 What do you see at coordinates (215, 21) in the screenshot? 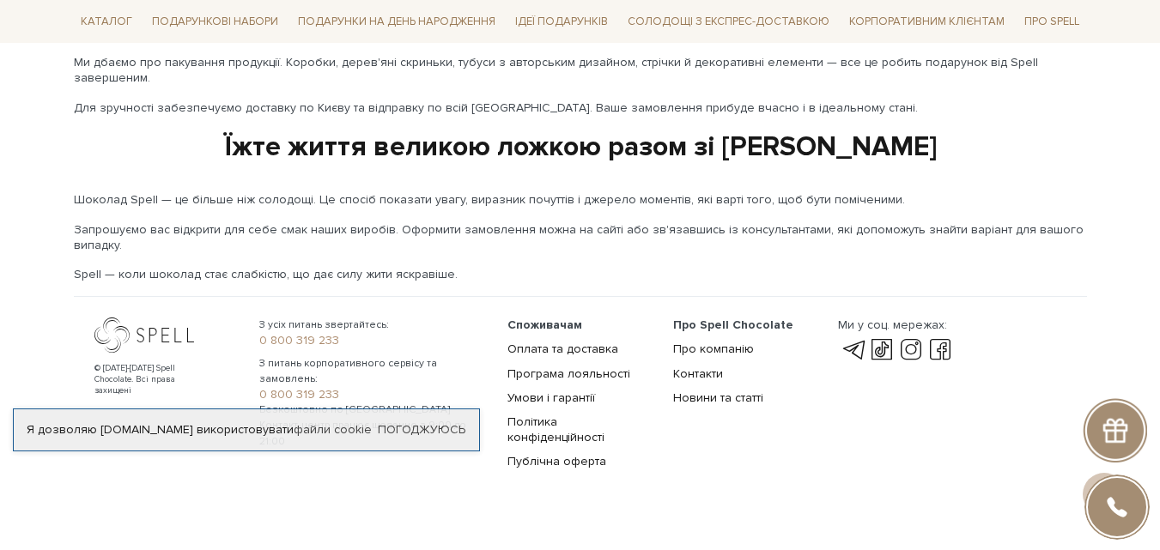
I see `span: Подарункові набори` at bounding box center [215, 21].